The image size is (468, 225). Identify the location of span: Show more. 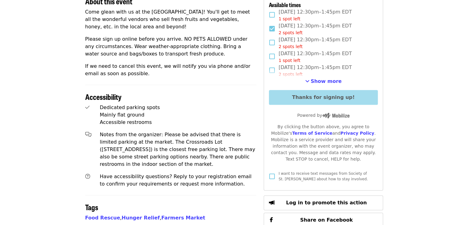
(326, 81).